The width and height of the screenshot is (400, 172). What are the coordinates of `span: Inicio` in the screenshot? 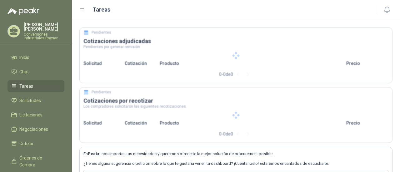 It's located at (24, 57).